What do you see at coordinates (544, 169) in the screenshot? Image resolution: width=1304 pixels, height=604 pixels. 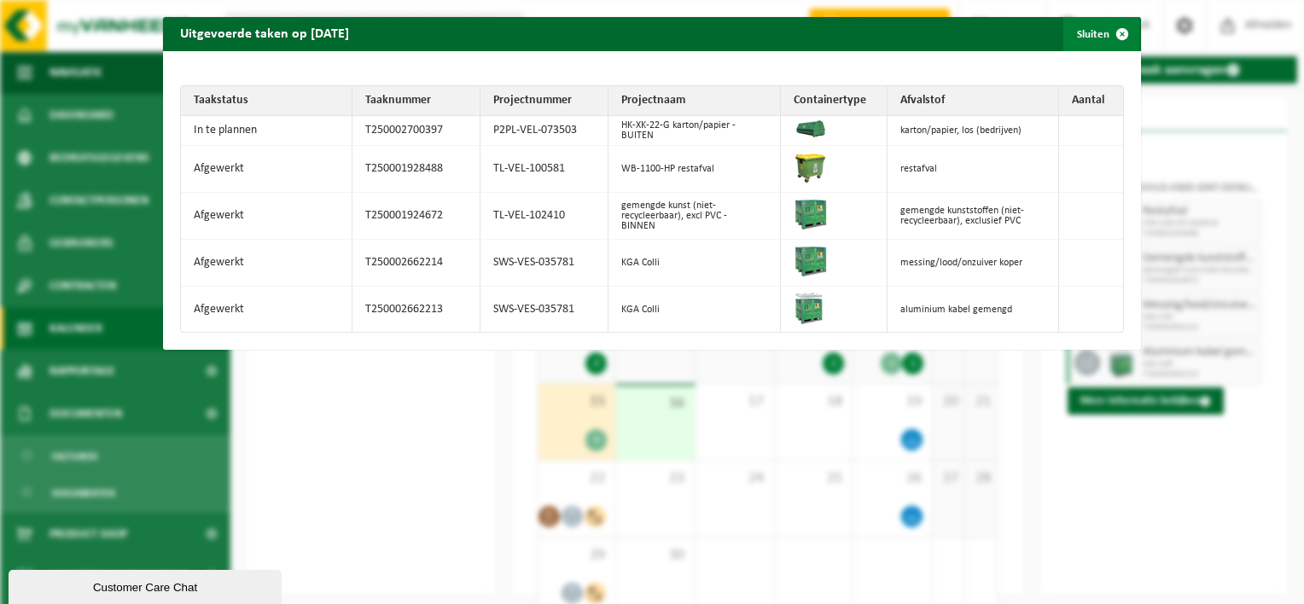 I see `td: TL-VEL-100581` at bounding box center [544, 169].